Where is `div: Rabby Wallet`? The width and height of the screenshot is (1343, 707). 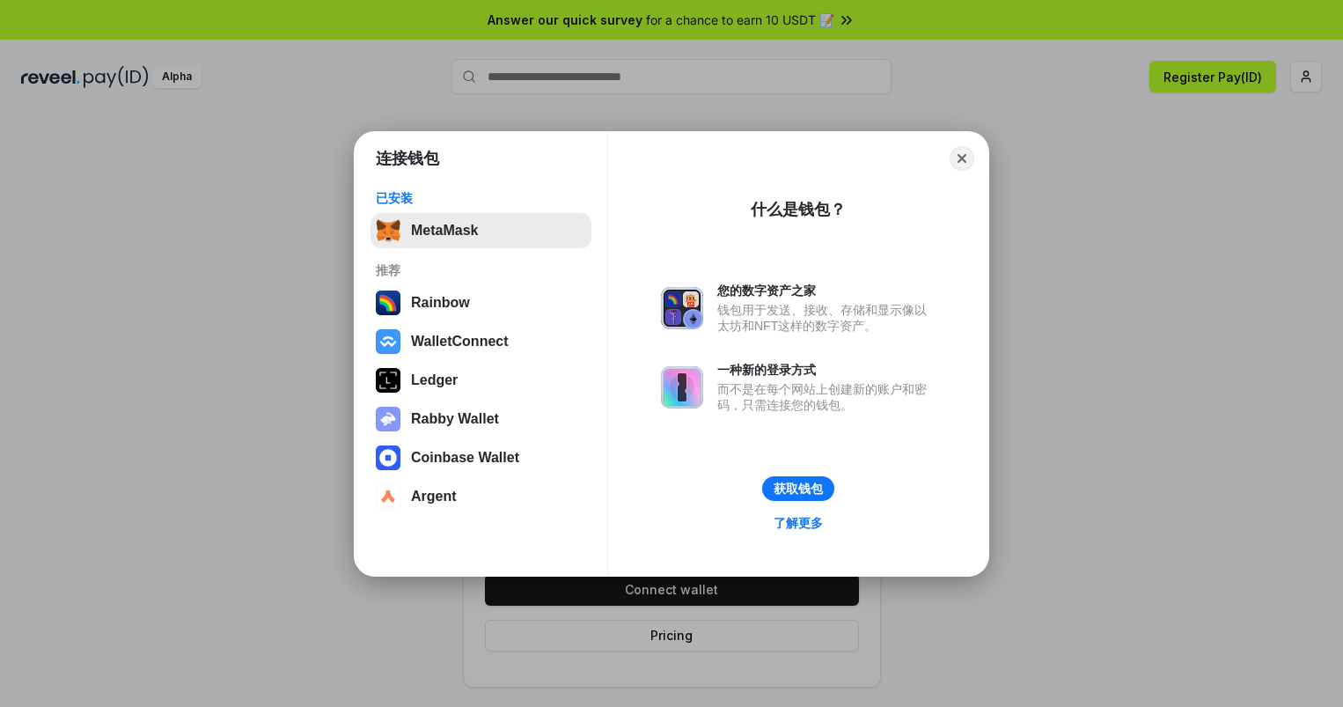 div: Rabby Wallet is located at coordinates (455, 419).